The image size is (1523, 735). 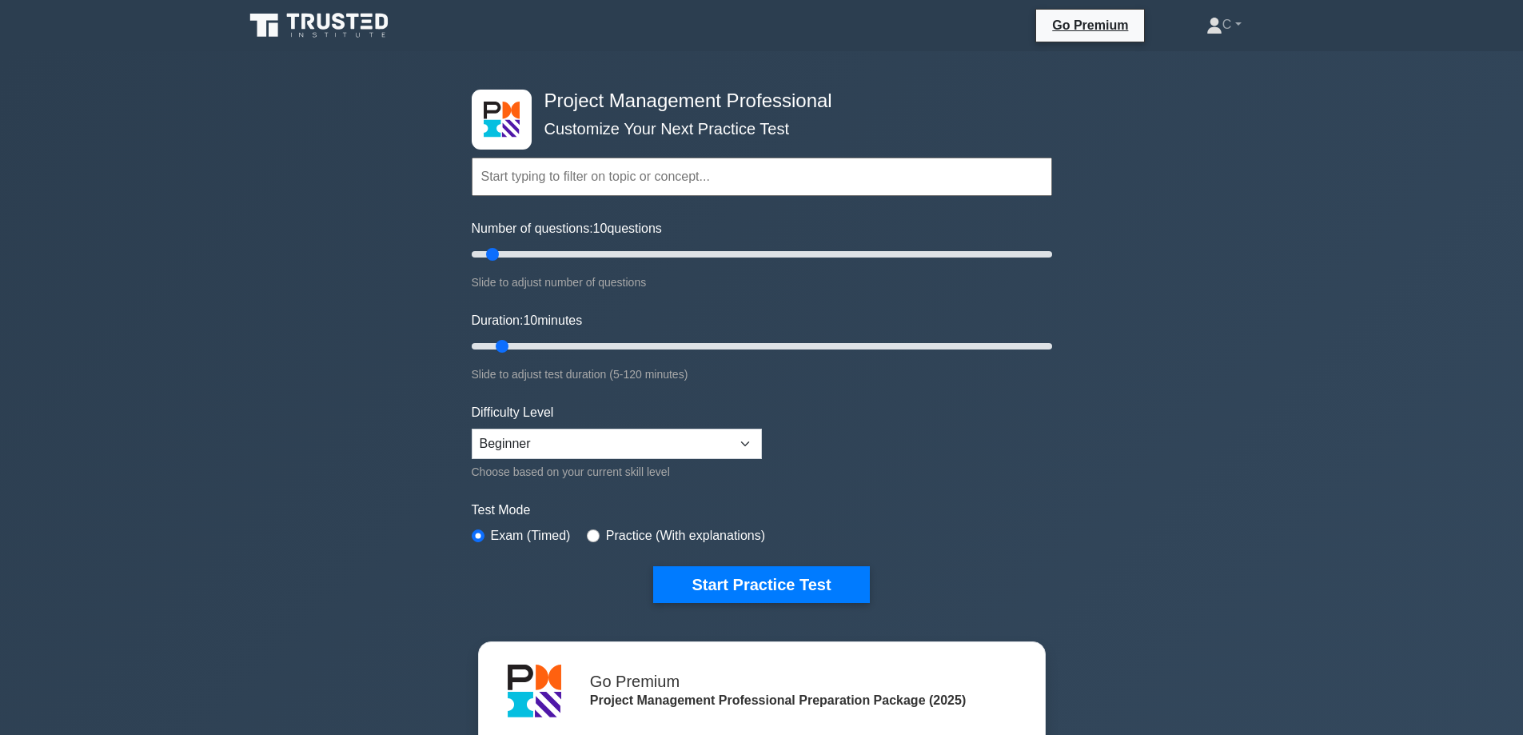 I want to click on label: Duration: minutes, so click(x=527, y=321).